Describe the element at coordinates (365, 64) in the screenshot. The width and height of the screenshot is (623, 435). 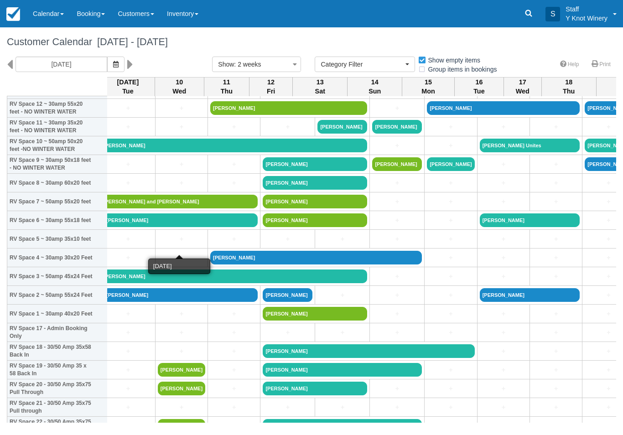
I see `button: Category Filter` at that location.